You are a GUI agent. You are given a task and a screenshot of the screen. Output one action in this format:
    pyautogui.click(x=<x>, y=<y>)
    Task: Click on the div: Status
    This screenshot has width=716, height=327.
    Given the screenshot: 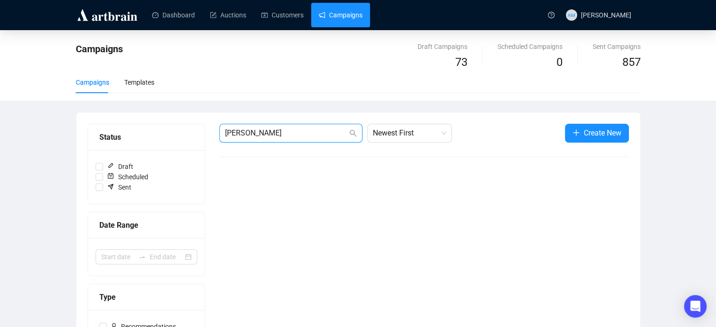 What is the action you would take?
    pyautogui.click(x=146, y=137)
    